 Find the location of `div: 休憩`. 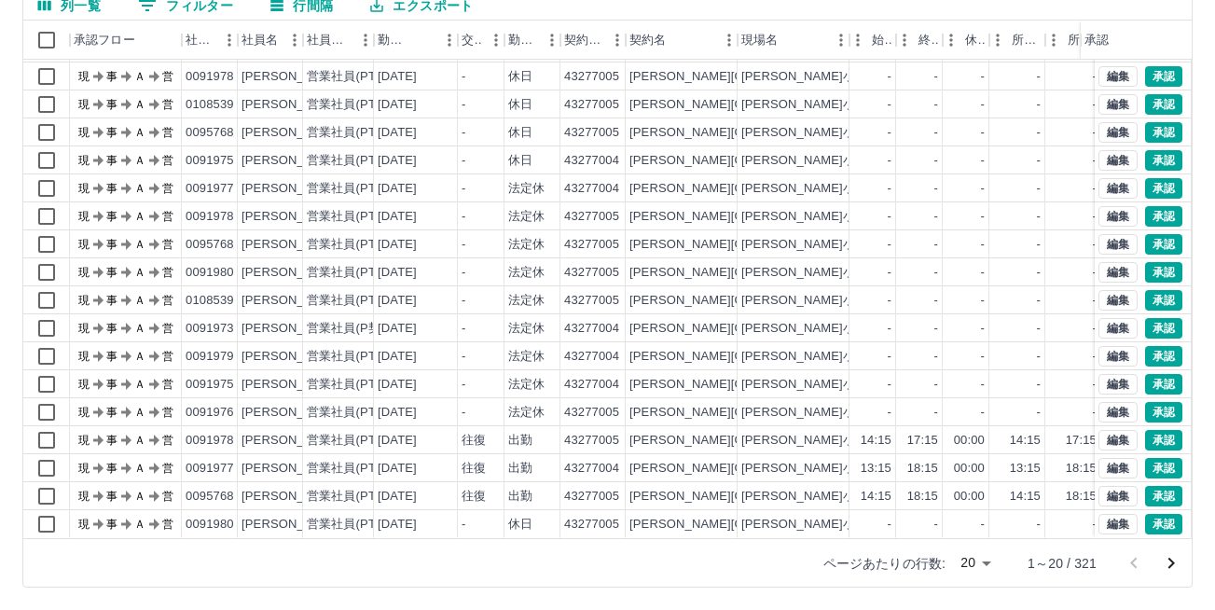

div: 休憩 is located at coordinates (975, 40).